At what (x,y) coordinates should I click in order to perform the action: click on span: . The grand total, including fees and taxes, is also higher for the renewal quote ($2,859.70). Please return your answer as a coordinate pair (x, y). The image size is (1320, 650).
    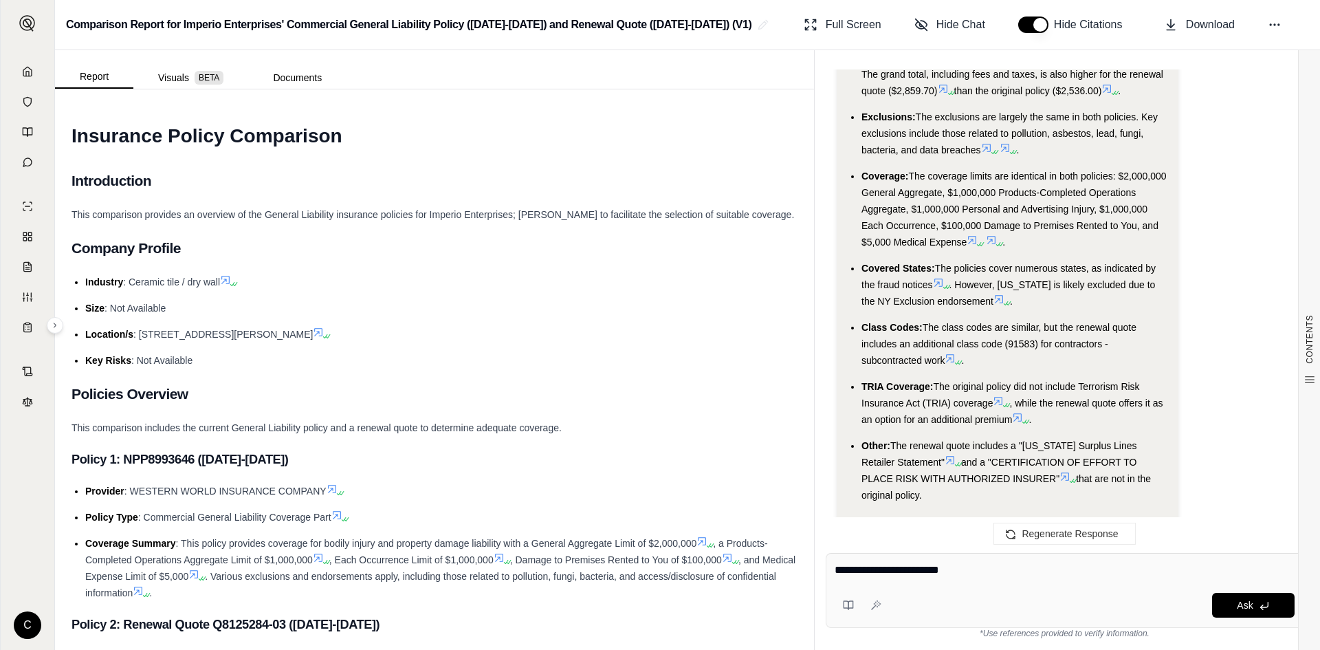
    Looking at the image, I should click on (1012, 74).